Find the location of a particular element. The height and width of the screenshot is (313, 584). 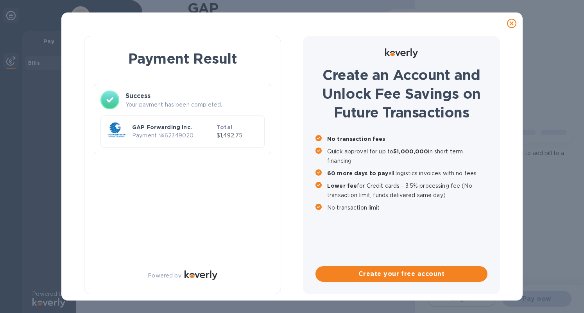

p: GAP Forwarding Inc. is located at coordinates (173, 127).